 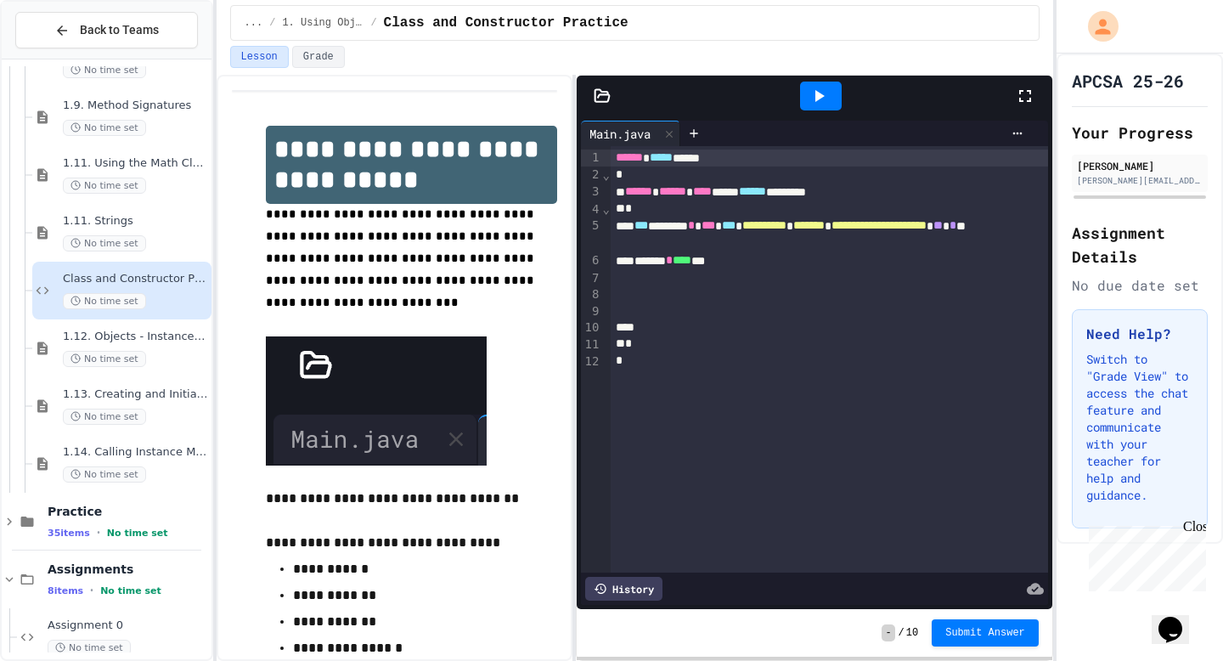 What do you see at coordinates (119, 30) in the screenshot?
I see `span: Back to Teams` at bounding box center [119, 30].